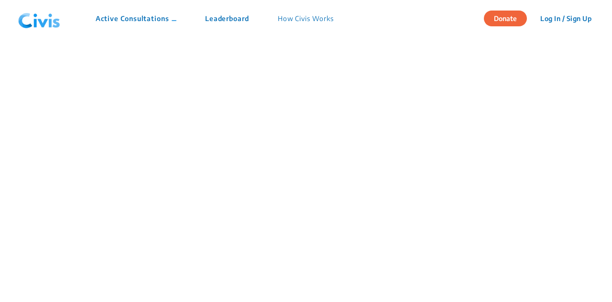 The height and width of the screenshot is (302, 612). Describe the element at coordinates (136, 18) in the screenshot. I see `p: Active Consultations` at that location.